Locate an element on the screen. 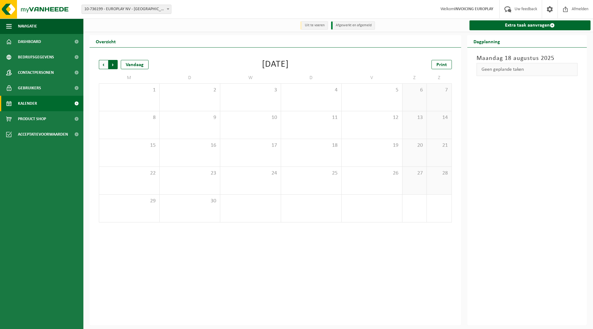  span: Gebruikers is located at coordinates (29, 88).